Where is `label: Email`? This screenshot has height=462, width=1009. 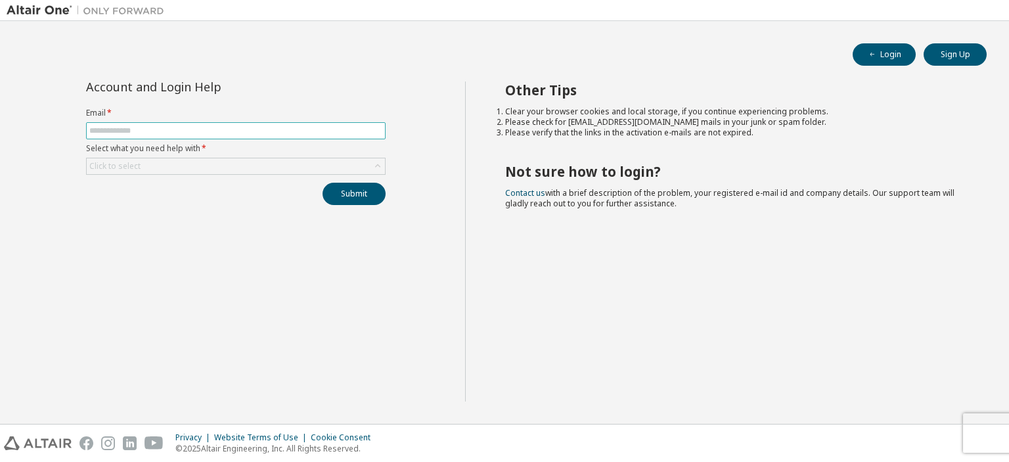
label: Email is located at coordinates (236, 113).